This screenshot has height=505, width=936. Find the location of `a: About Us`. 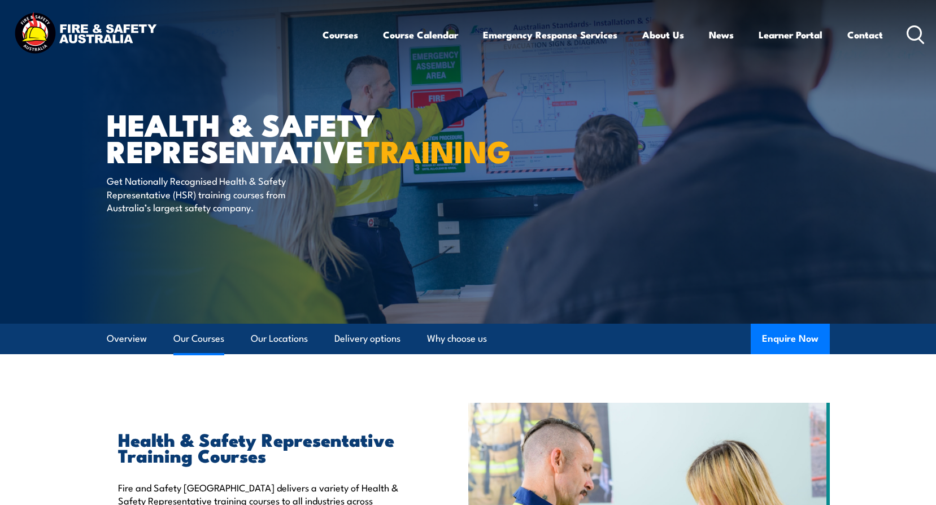

a: About Us is located at coordinates (663, 34).